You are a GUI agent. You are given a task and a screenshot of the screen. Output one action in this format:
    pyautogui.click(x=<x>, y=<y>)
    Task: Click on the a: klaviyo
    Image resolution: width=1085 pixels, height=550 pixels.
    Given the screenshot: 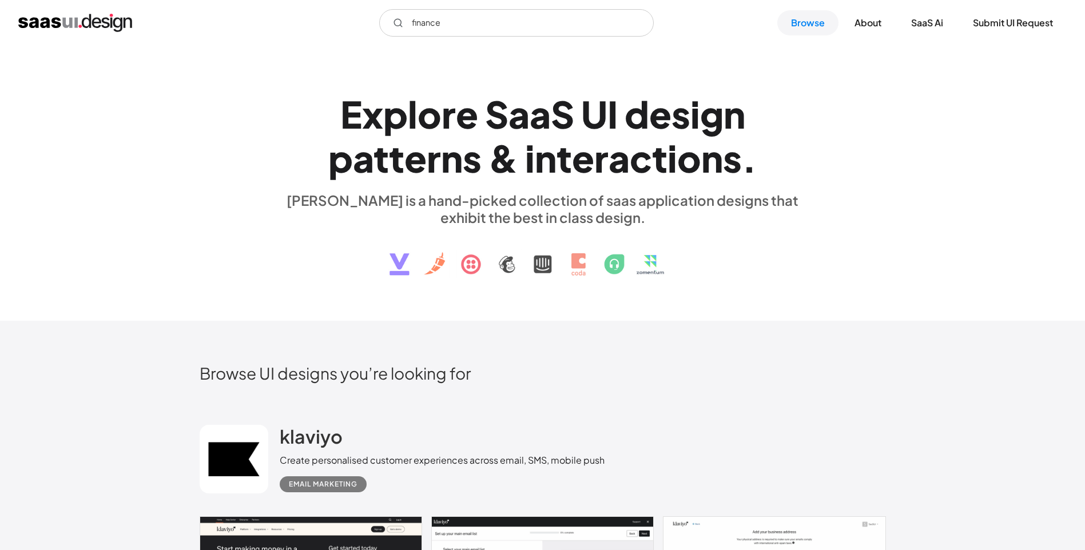 What is the action you would take?
    pyautogui.click(x=311, y=439)
    